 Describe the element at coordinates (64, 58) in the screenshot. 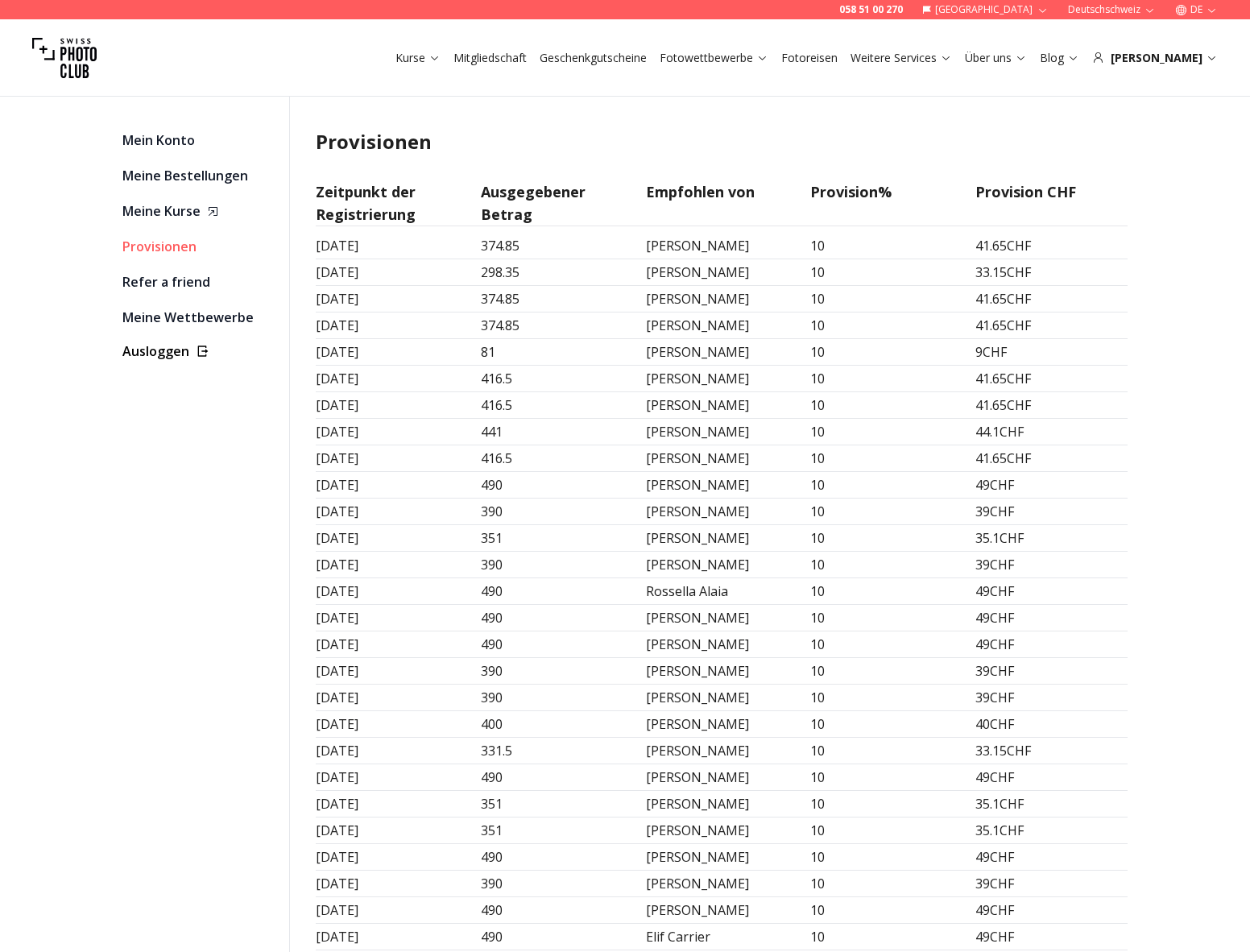

I see `img: Swiss photo club` at that location.